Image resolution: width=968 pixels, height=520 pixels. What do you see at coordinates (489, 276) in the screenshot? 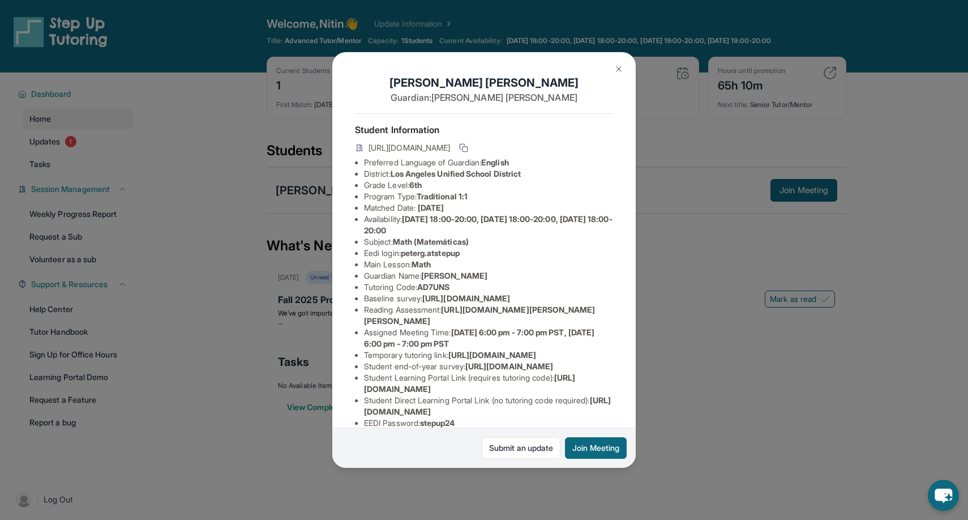
I see `li: Guardian Name :` at bounding box center [489, 276].